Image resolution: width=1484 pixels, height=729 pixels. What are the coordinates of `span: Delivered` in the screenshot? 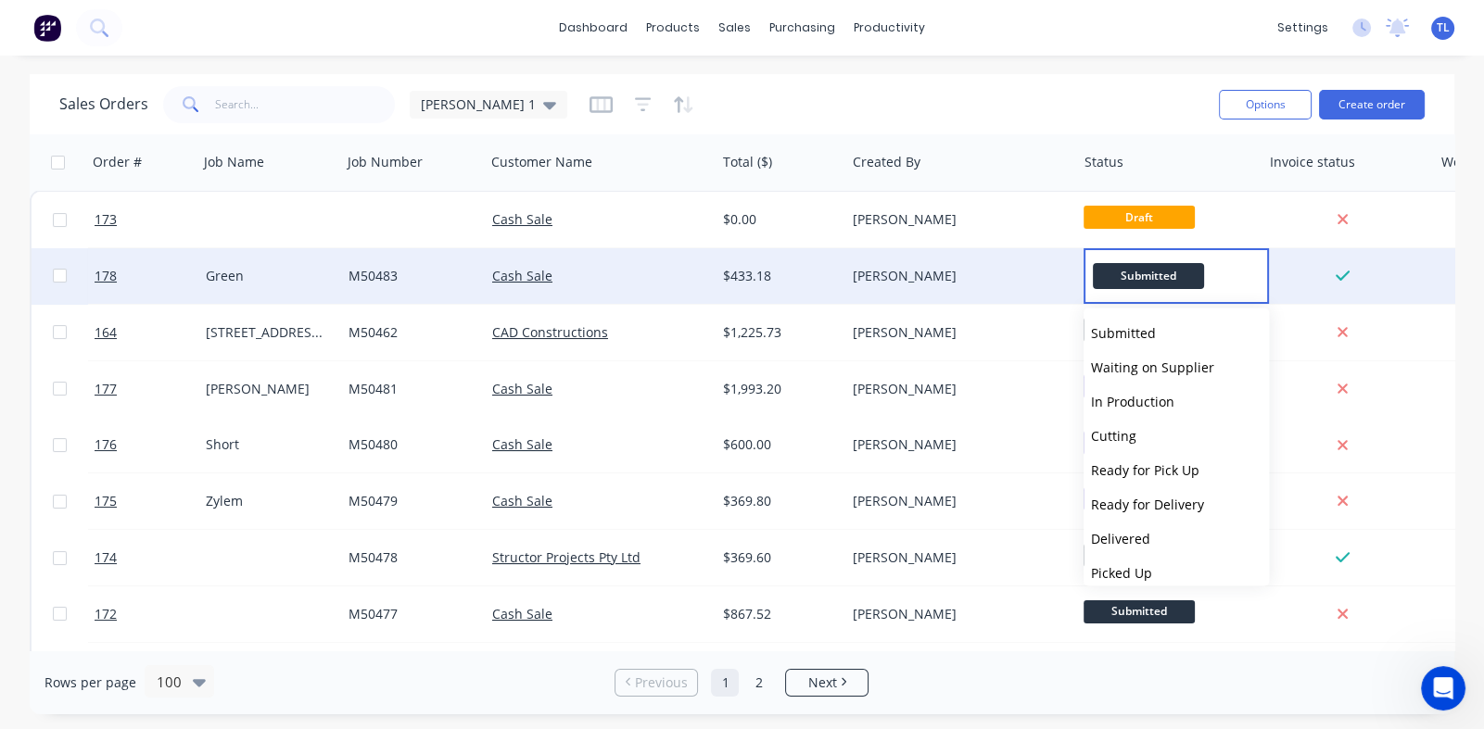 It's located at (1120, 538).